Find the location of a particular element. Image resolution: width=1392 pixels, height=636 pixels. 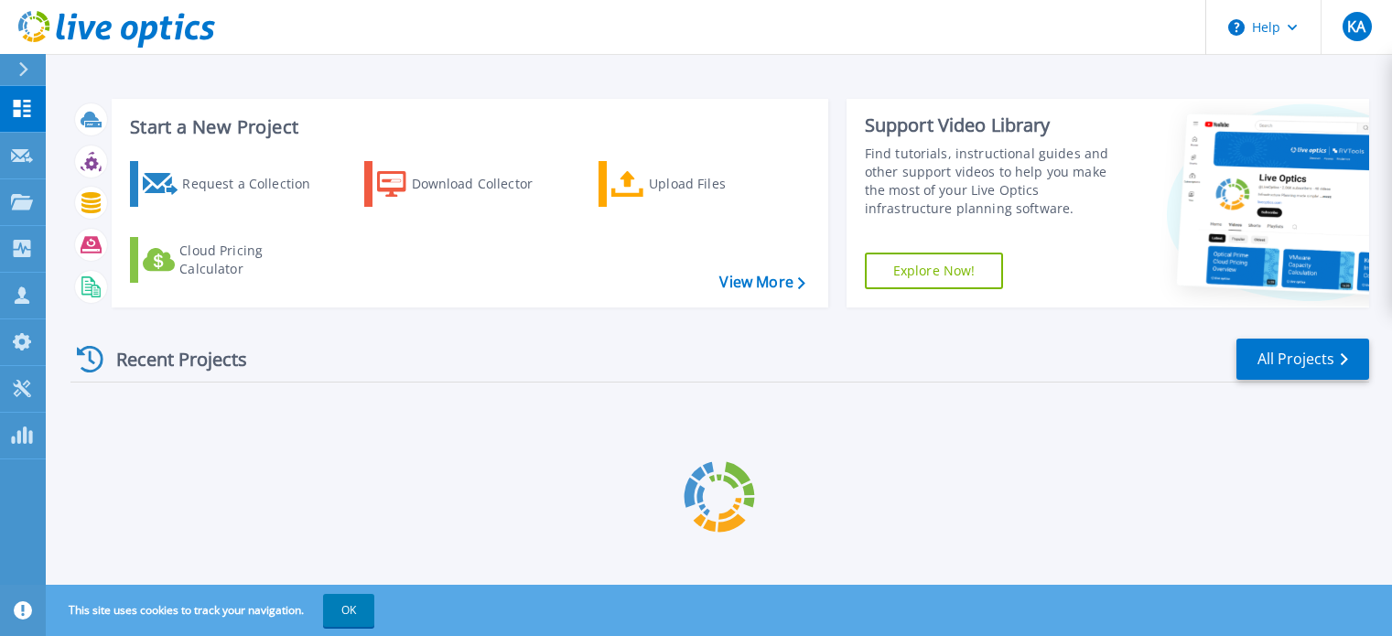

div: Find tutorials, instructional guides and other support videos to help you make the most of your L... is located at coordinates (996, 181).